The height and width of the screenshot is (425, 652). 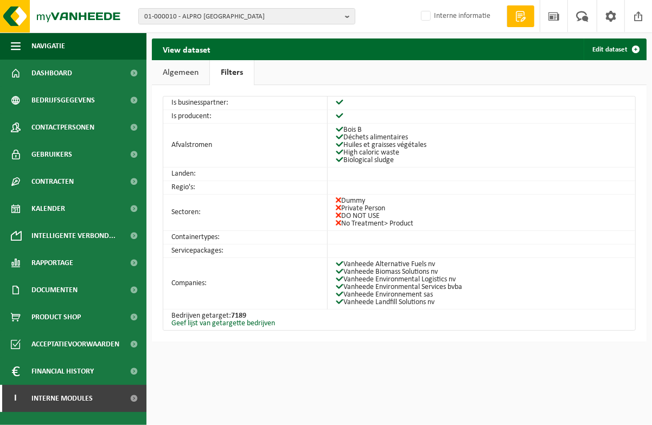 What do you see at coordinates (54, 290) in the screenshot?
I see `span: Documenten` at bounding box center [54, 290].